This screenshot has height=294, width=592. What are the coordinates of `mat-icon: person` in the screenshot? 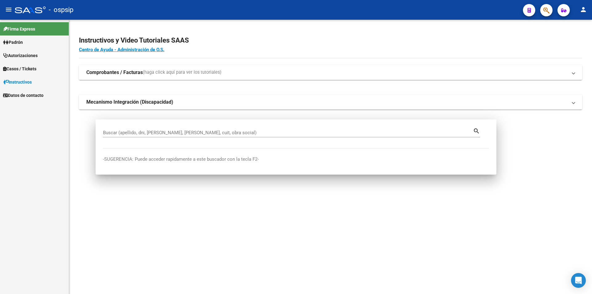 It's located at (584, 10).